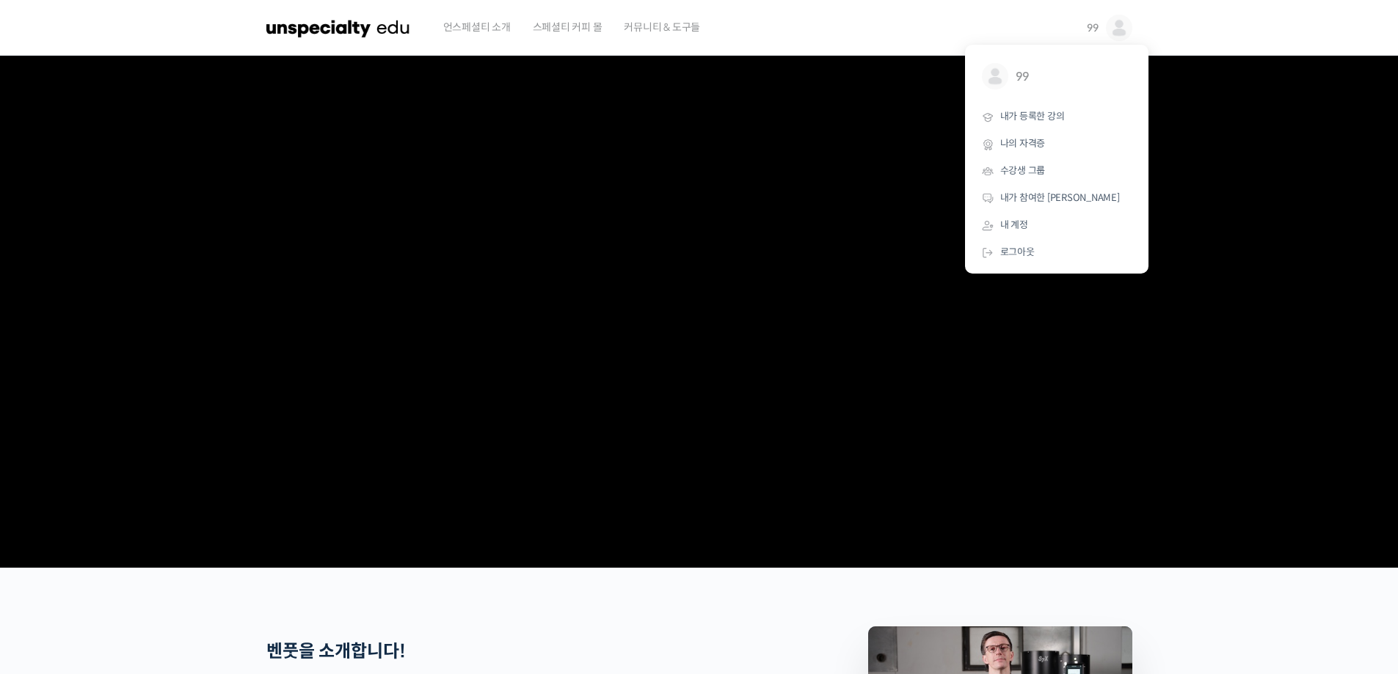 Image resolution: width=1398 pixels, height=674 pixels. I want to click on a: 로그아웃, so click(1056, 252).